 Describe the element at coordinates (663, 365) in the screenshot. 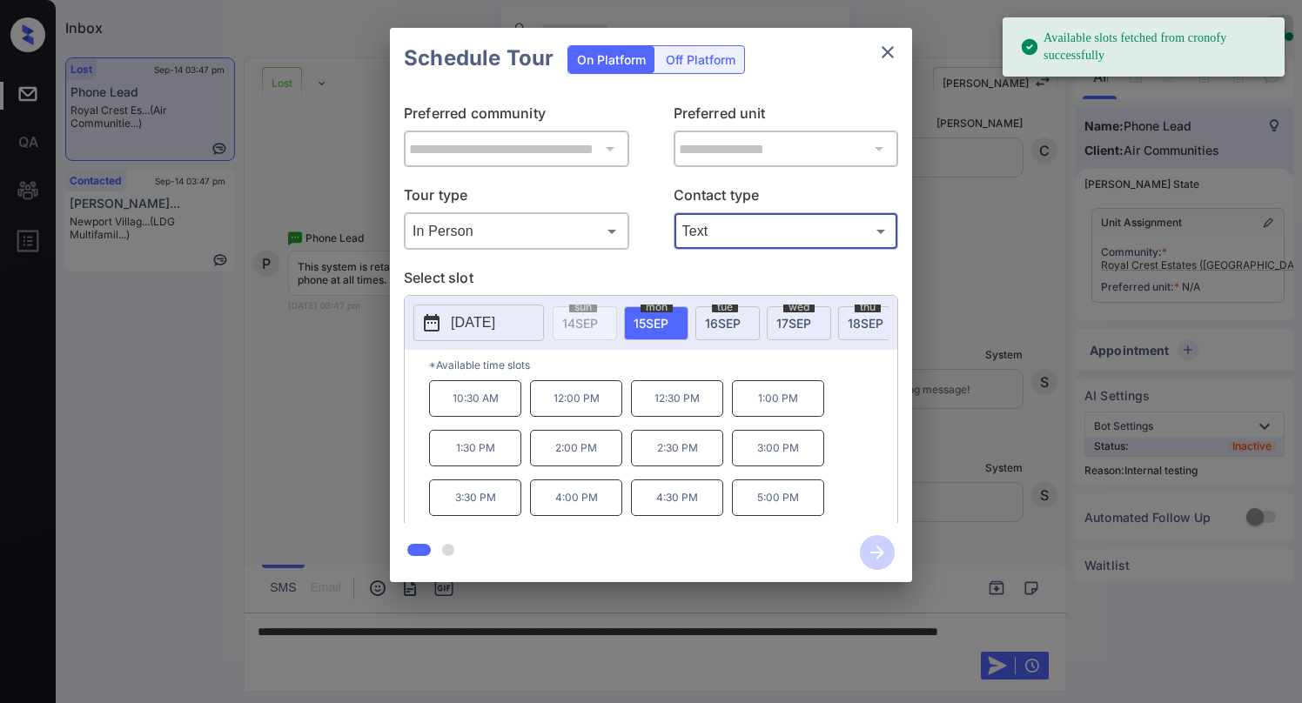

I see `p: *Available time slots` at that location.